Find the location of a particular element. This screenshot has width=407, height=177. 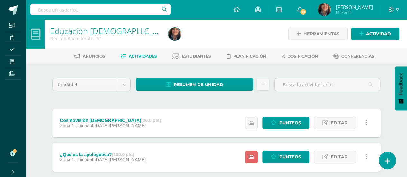

span: Herramientas is located at coordinates (321, 34).